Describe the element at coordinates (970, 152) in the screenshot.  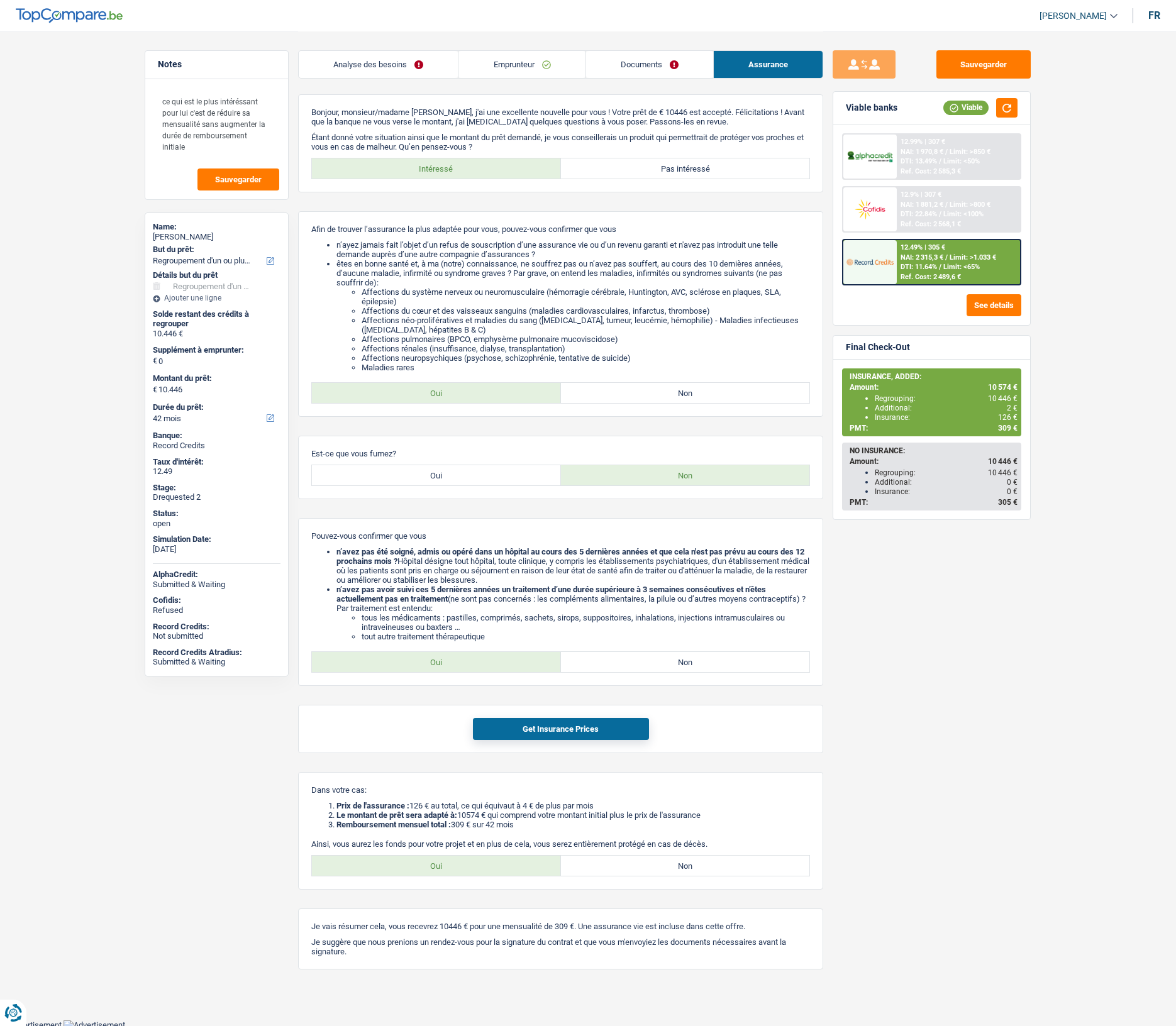
I see `span: Limit: >850 €` at that location.